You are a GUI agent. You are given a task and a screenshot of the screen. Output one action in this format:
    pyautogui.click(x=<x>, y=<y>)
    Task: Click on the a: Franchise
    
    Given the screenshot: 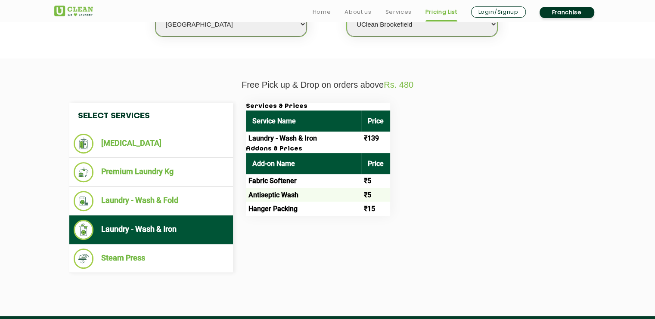 What is the action you would take?
    pyautogui.click(x=567, y=12)
    